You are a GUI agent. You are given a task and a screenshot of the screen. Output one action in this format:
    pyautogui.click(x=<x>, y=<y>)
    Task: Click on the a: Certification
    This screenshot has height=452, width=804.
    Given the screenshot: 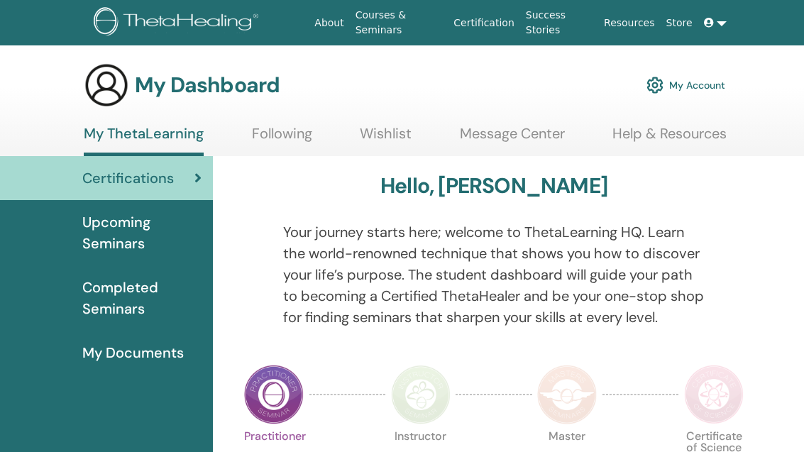 What is the action you would take?
    pyautogui.click(x=483, y=23)
    